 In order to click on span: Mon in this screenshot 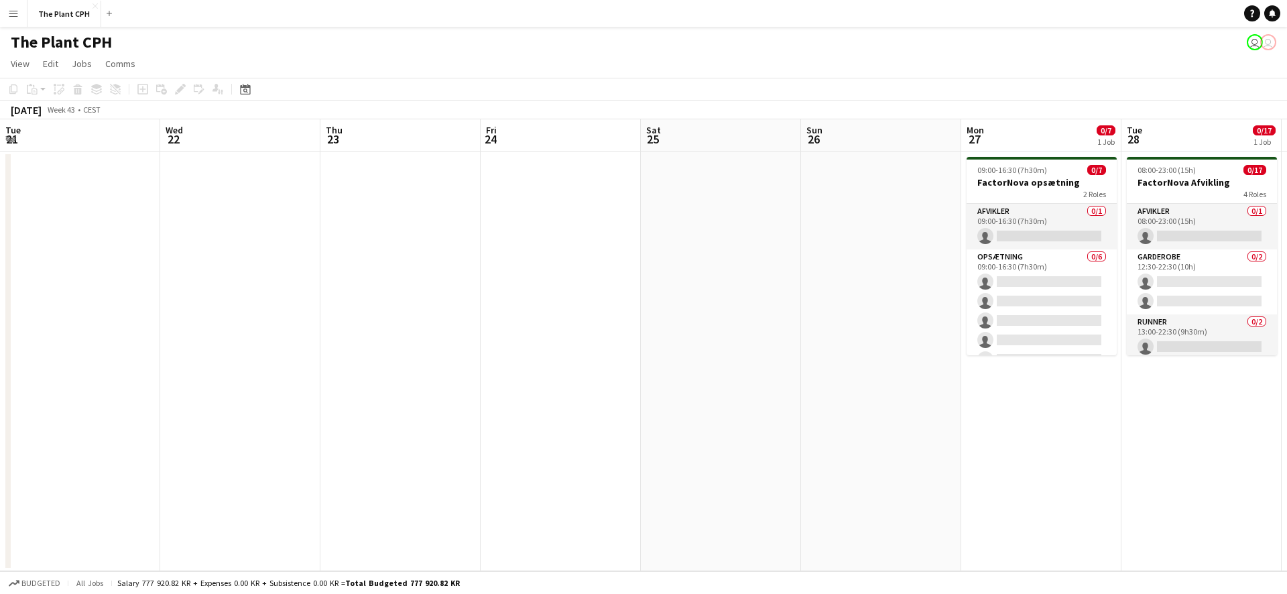, I will do `click(975, 130)`.